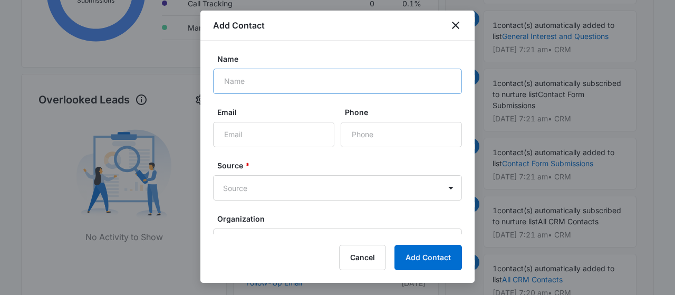 The image size is (675, 295). What do you see at coordinates (342, 218) in the screenshot?
I see `label: Organization` at bounding box center [342, 218].